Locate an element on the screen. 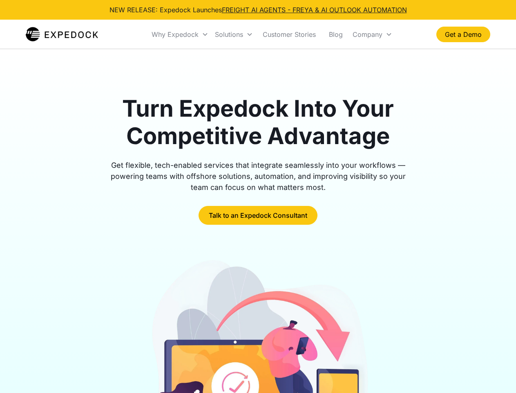  a: Talk to an Expedock Consultant is located at coordinates (258, 215).